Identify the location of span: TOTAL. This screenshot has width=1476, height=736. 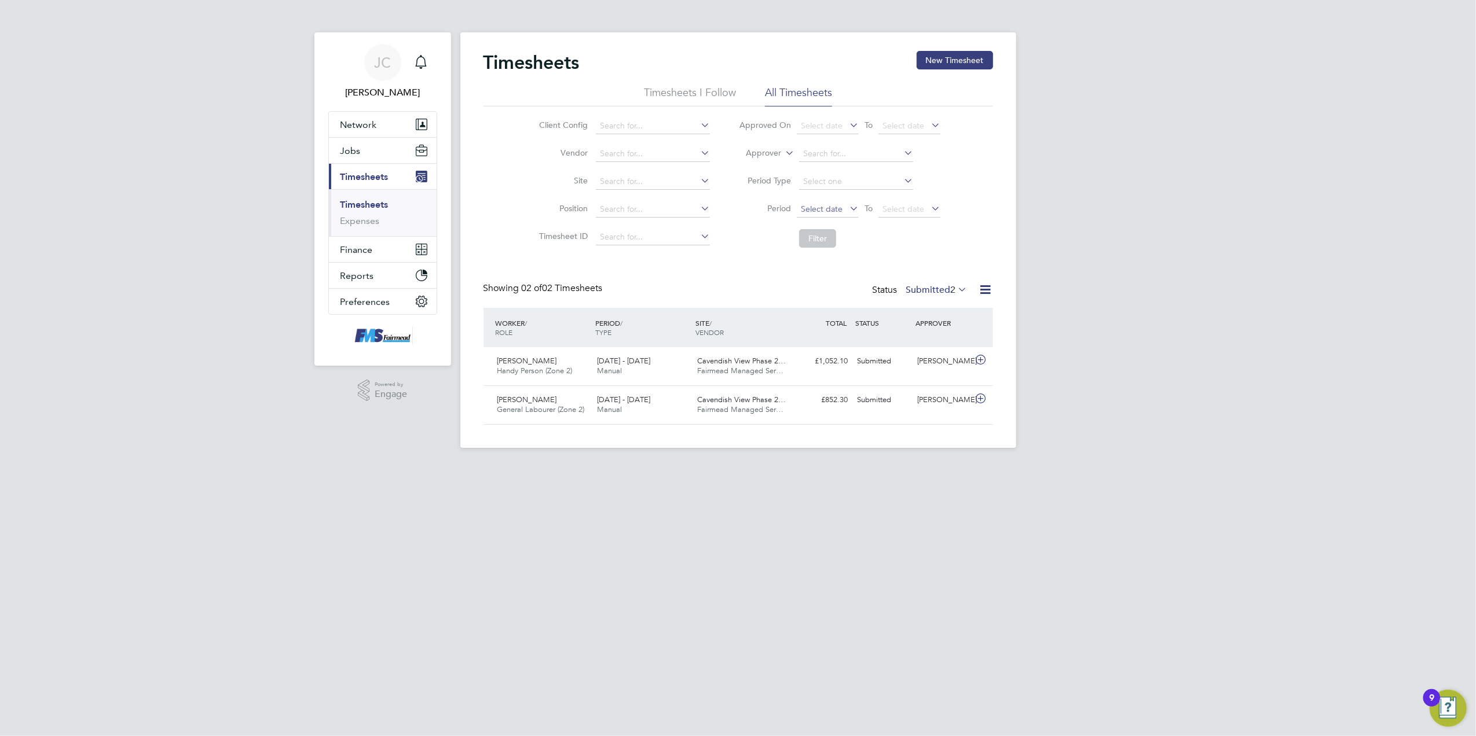
(837, 323).